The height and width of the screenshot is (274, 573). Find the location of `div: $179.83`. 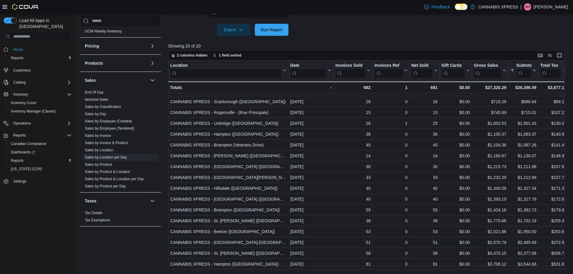

div: $179.83 is located at coordinates (553, 210).